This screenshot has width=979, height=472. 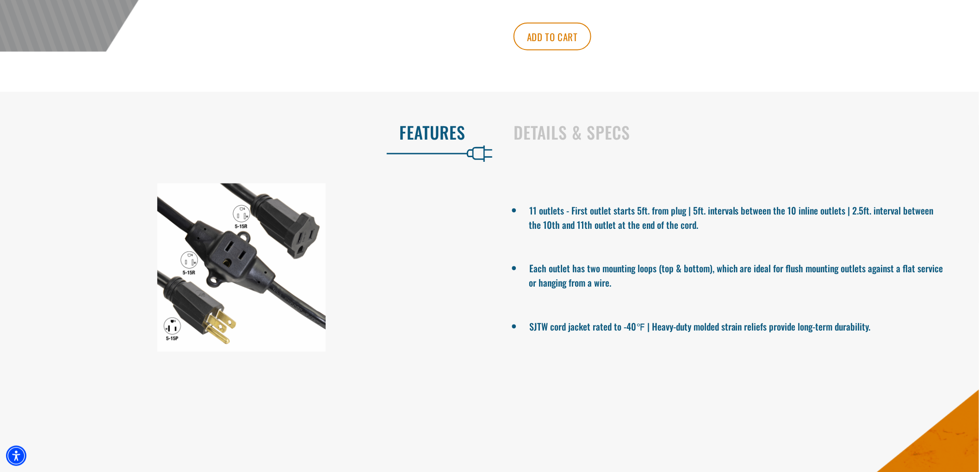 What do you see at coordinates (737, 326) in the screenshot?
I see `li: SJTW cord jacket rated to -40℉ | Heavy-duty molded strain reliefs provide long-term durability.` at bounding box center [737, 326].